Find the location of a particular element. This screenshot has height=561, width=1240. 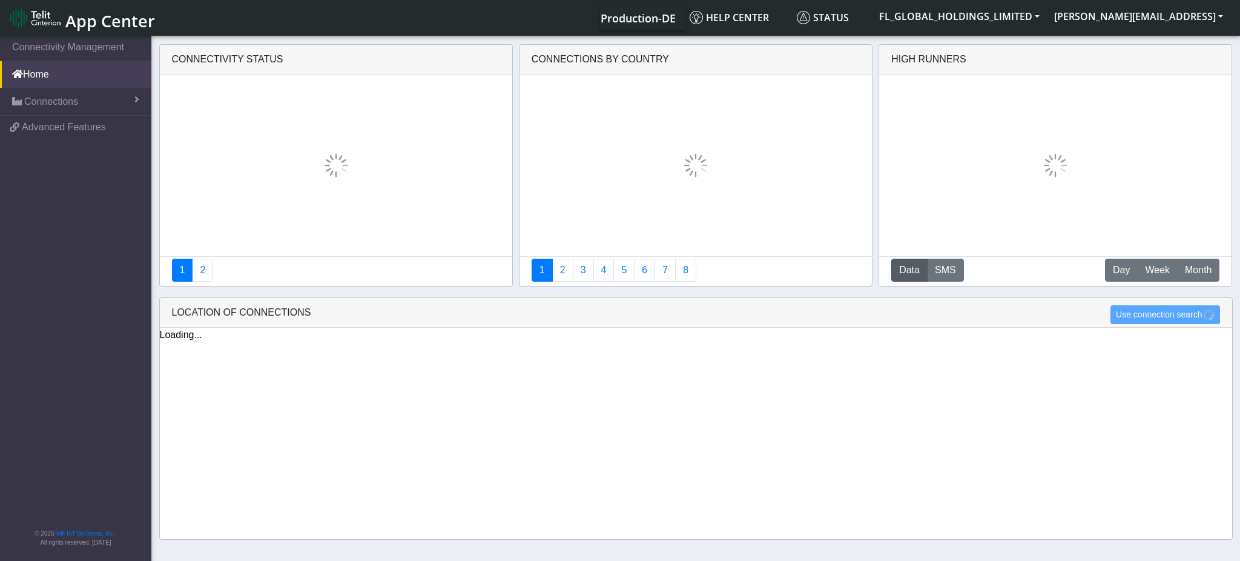

button: FL_GLOBAL_HOLDINGS_LIMITED is located at coordinates (959, 16).